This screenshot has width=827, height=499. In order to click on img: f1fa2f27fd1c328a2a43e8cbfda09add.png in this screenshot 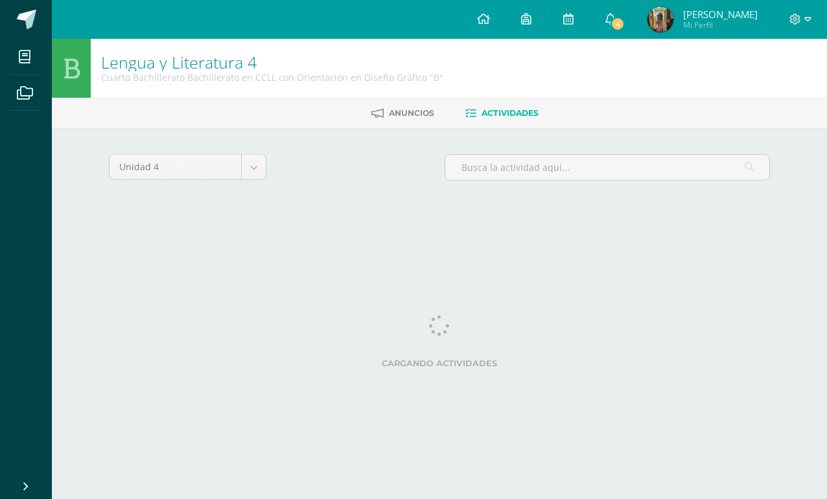, I will do `click(660, 19)`.